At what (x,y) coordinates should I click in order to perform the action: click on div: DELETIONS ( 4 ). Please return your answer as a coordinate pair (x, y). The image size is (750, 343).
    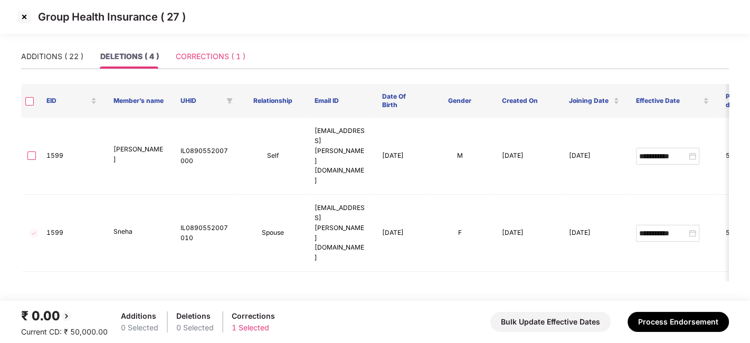
    Looking at the image, I should click on (129, 57).